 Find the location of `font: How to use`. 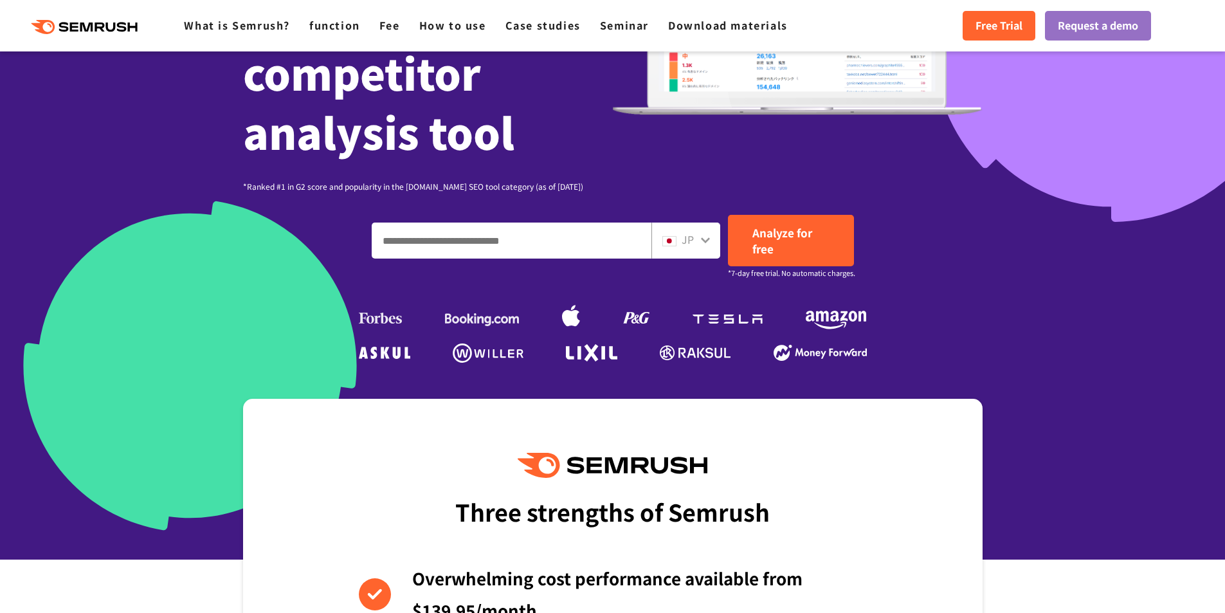

font: How to use is located at coordinates (453, 25).